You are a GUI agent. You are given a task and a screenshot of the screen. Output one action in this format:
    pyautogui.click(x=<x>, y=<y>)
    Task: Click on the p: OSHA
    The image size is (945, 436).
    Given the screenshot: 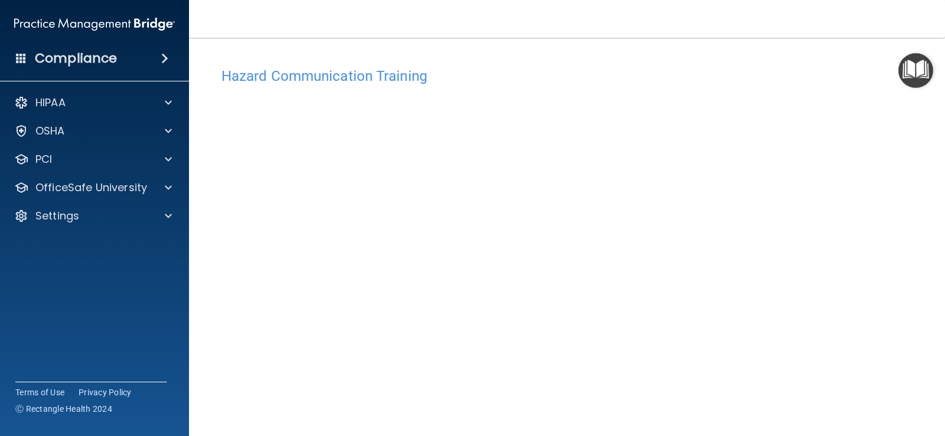 What is the action you would take?
    pyautogui.click(x=50, y=131)
    